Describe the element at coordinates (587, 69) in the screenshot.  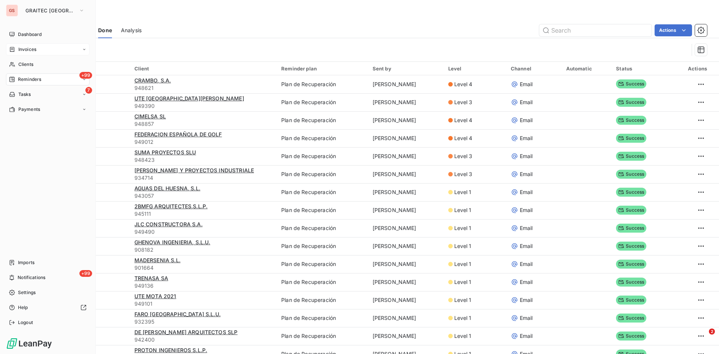
I see `div: Automatic` at that location.